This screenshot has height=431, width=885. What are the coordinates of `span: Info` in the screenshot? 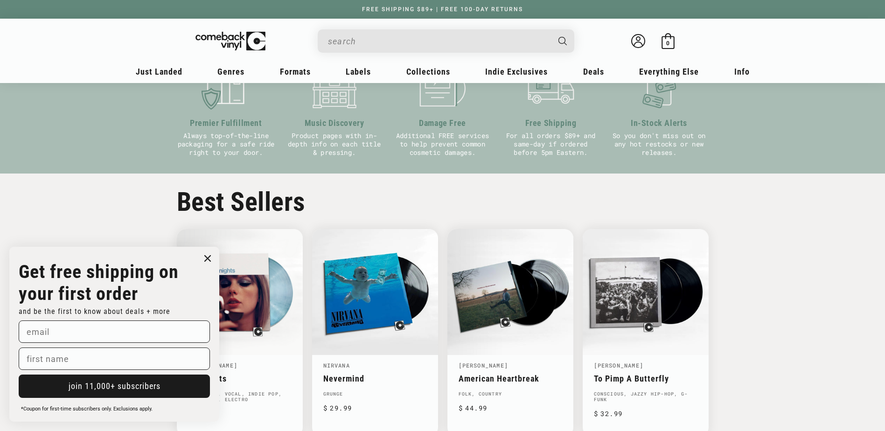 It's located at (742, 71).